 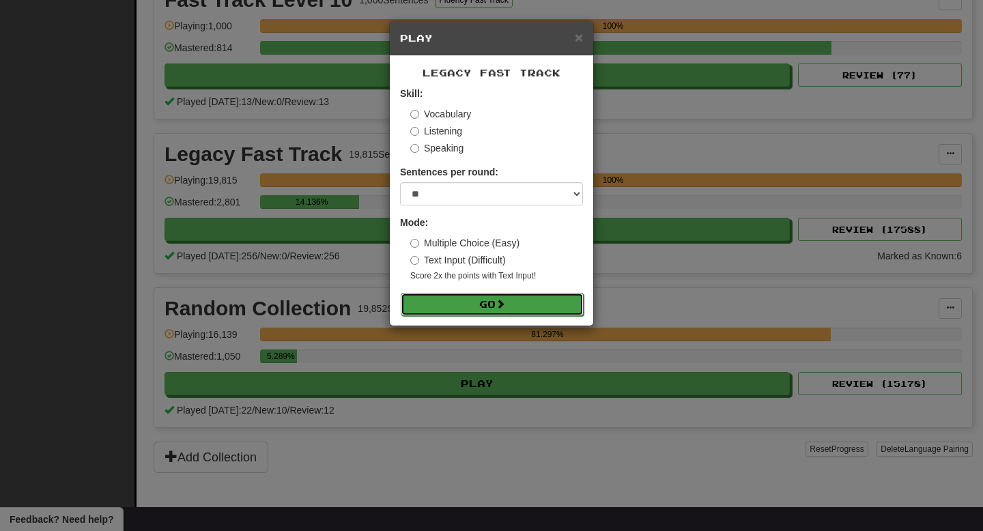 What do you see at coordinates (458, 260) in the screenshot?
I see `label: Text Input (Difficult)` at bounding box center [458, 260].